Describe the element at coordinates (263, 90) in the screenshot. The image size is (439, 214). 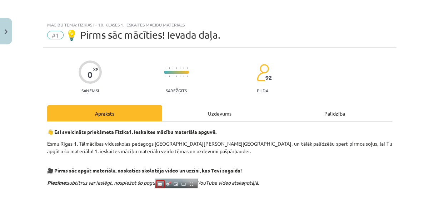
I see `p: pilda` at that location.